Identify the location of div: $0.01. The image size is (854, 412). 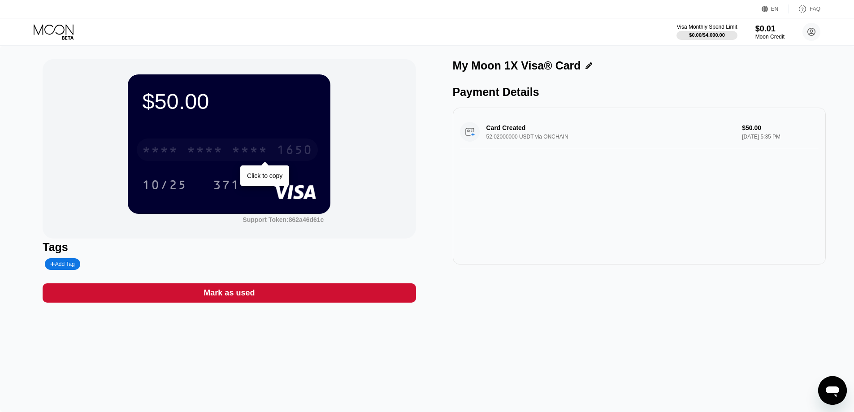
(770, 29).